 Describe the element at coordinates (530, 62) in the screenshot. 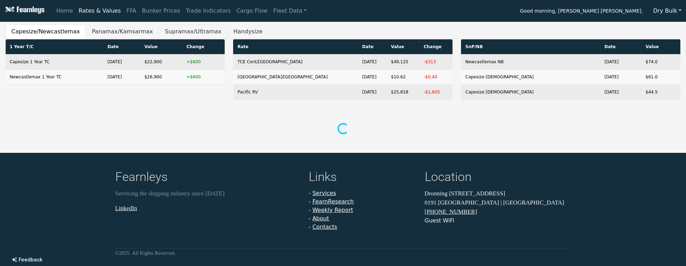

I see `td: Newcastlemax NB` at that location.